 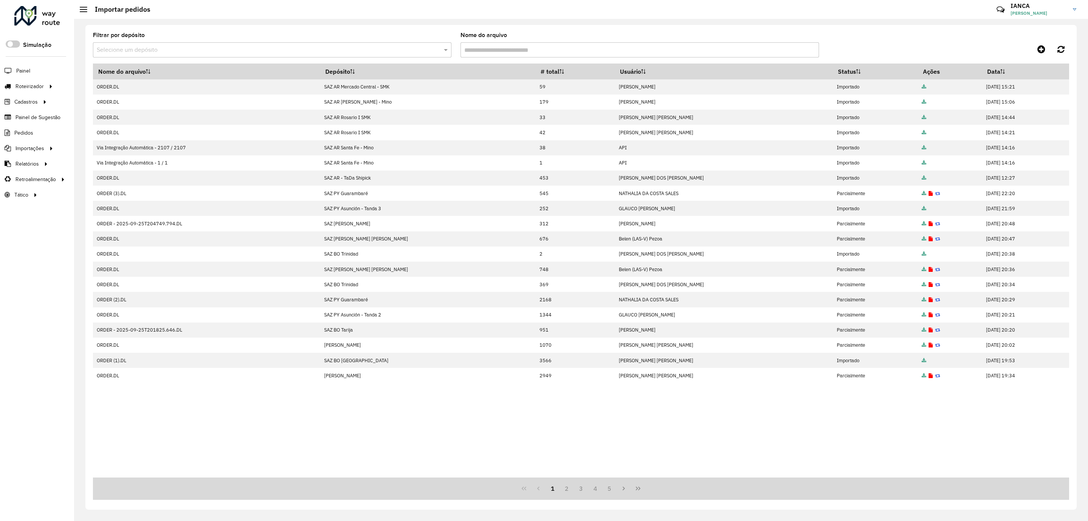 I want to click on td: 1, so click(x=576, y=163).